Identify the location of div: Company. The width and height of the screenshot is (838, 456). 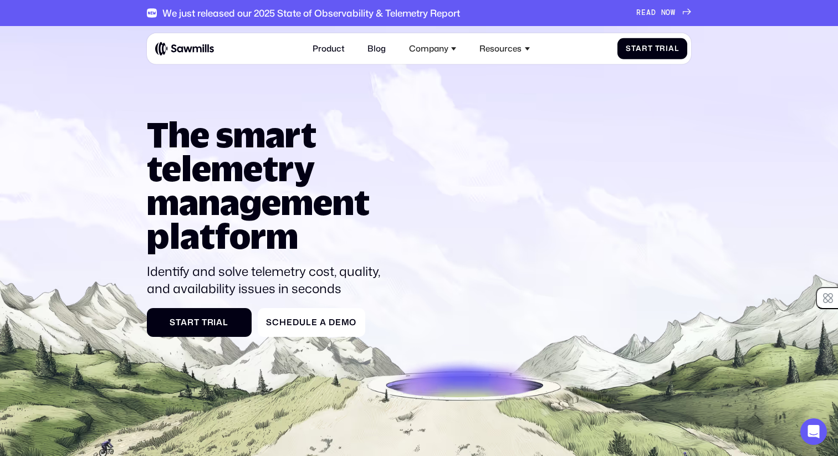
(429, 49).